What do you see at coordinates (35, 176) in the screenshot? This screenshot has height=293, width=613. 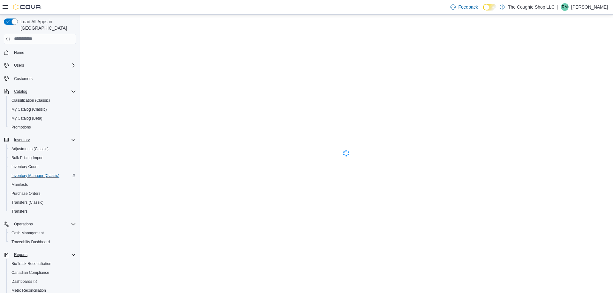 I see `a: Inventory Manager (Classic)` at bounding box center [35, 176].